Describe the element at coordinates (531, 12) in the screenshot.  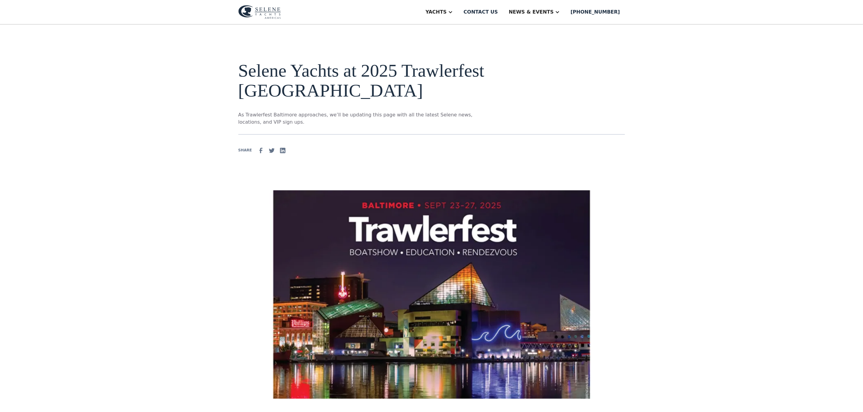
I see `div: News & EVENTS` at that location.